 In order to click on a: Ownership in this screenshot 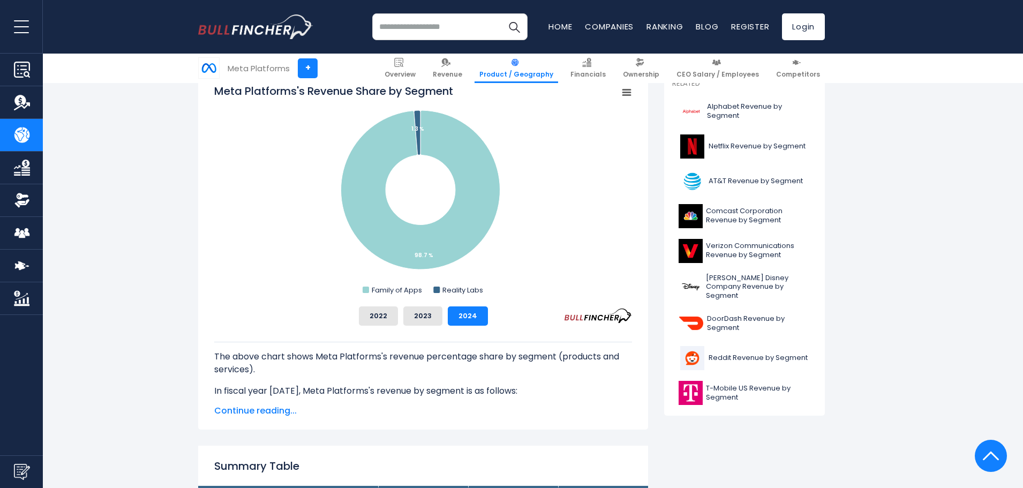, I will do `click(641, 68)`.